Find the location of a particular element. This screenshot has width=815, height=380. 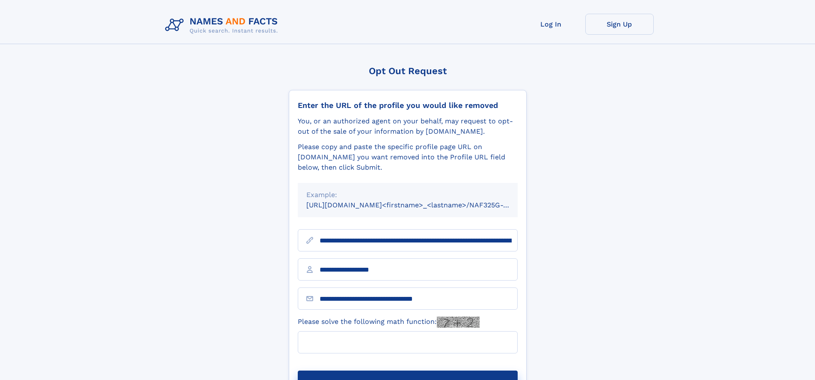

label: Please solve the following math function: is located at coordinates (389, 322).